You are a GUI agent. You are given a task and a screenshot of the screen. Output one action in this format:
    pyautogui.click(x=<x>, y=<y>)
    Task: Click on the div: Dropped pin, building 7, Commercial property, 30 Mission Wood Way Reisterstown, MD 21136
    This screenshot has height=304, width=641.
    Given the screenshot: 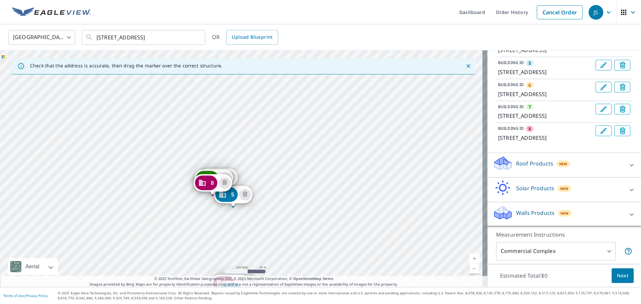 What is the action you would take?
    pyautogui.click(x=214, y=180)
    